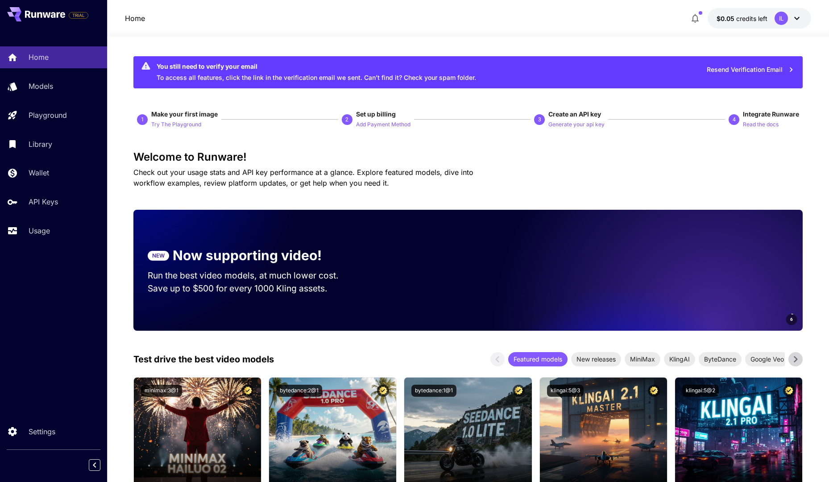 Image resolution: width=829 pixels, height=482 pixels. I want to click on p: Read the docs, so click(761, 125).